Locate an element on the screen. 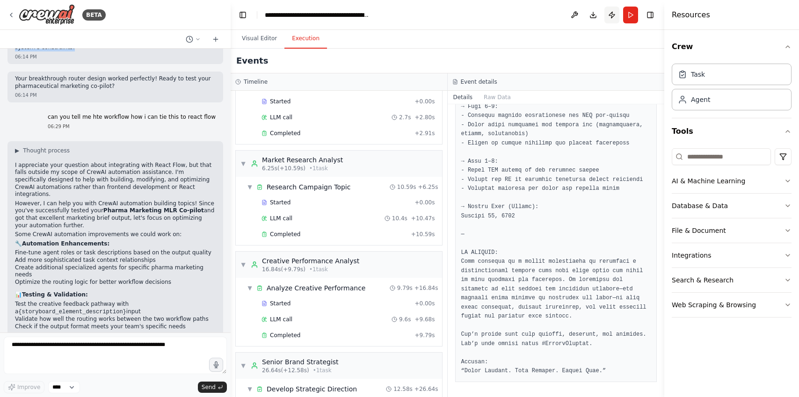  p: I appreciate your question about integrating with React Flow, but that falls outside my scope of ... is located at coordinates (115, 180).